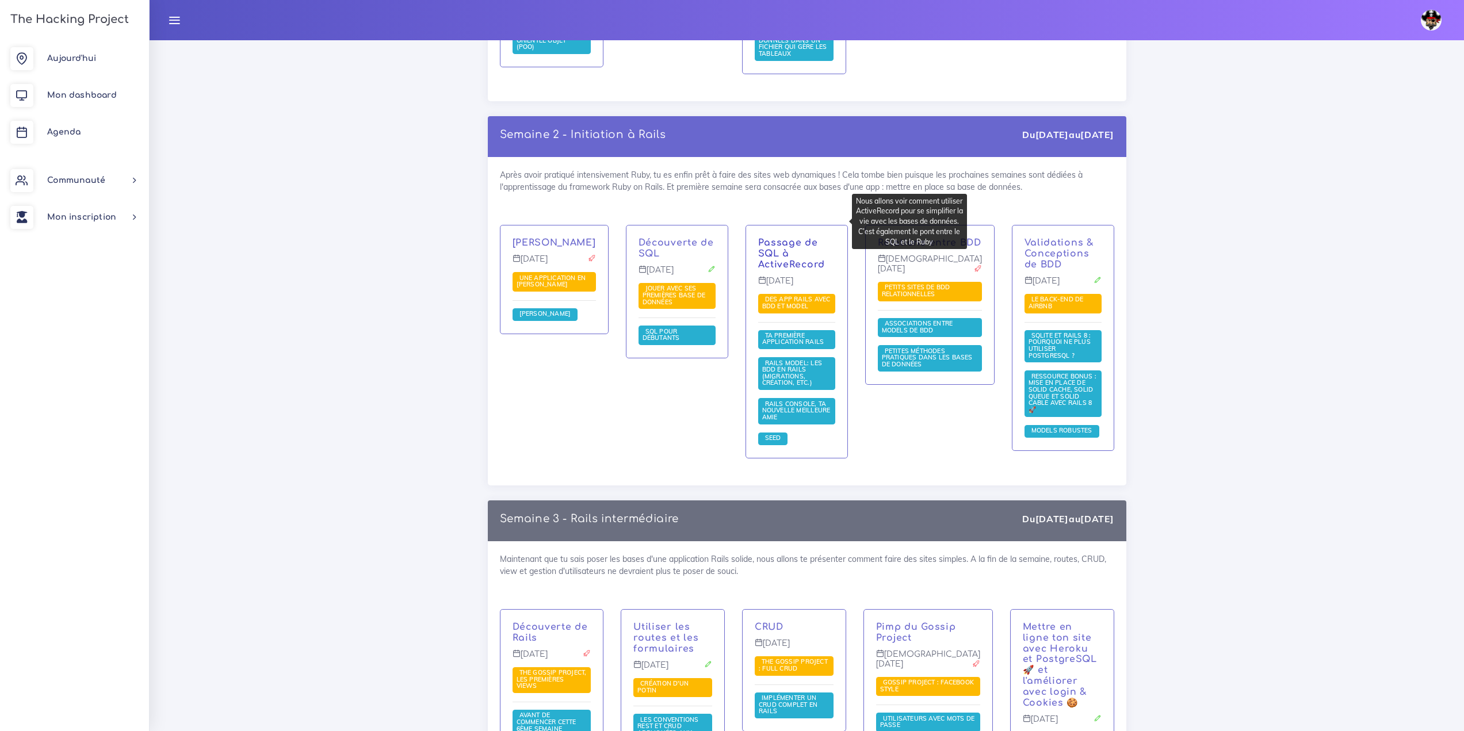 This screenshot has width=1464, height=731. Describe the element at coordinates (1062, 665) in the screenshot. I see `p: Mettre en ligne ton site avec Heroku et PostgreSQL 🚀 et l'améliorer avec login & Cookies 🍪` at that location.